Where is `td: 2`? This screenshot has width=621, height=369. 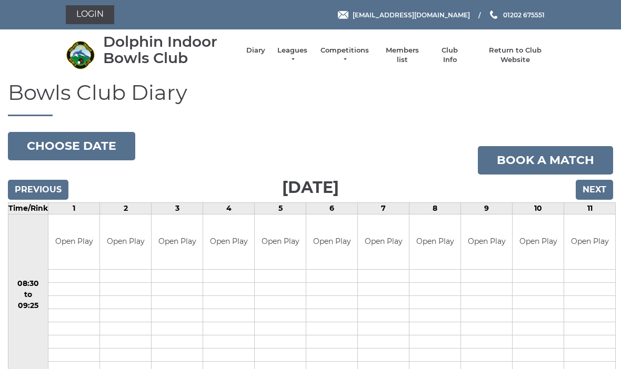
td: 2 is located at coordinates (126, 208).